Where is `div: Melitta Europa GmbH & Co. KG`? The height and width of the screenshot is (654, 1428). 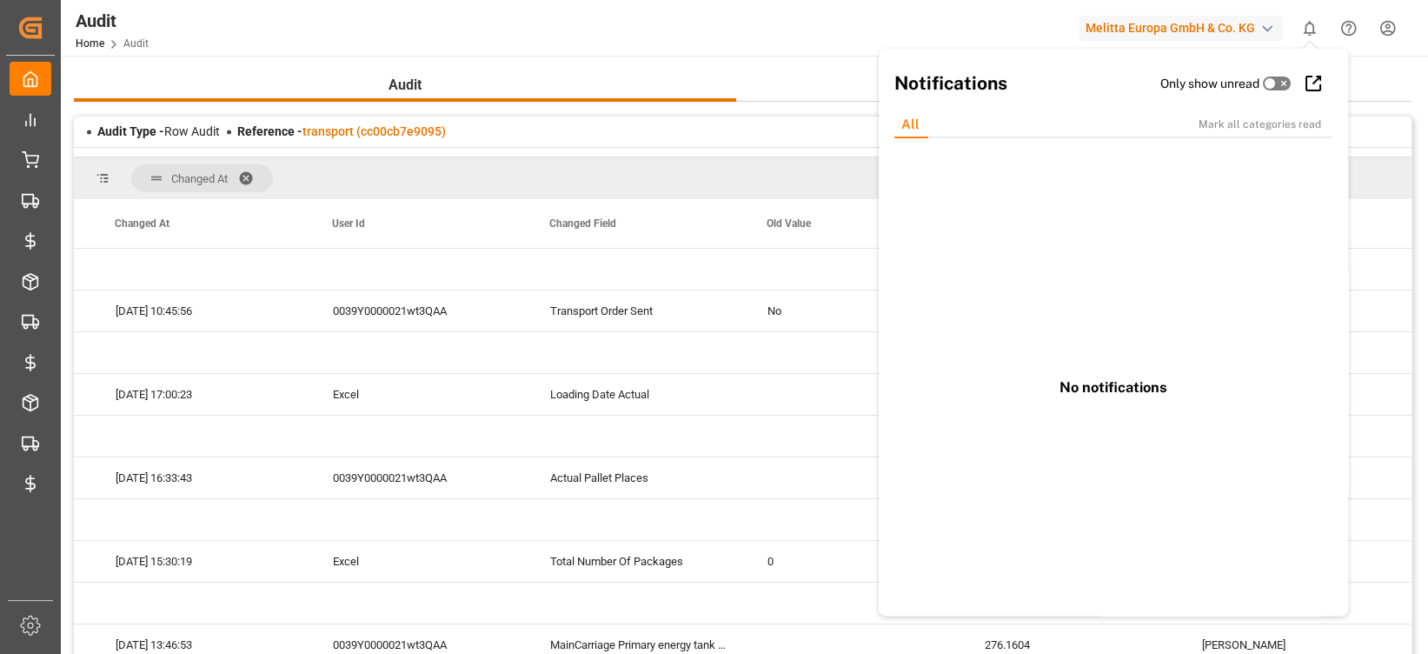
div: Melitta Europa GmbH & Co. KG is located at coordinates (1181, 28).